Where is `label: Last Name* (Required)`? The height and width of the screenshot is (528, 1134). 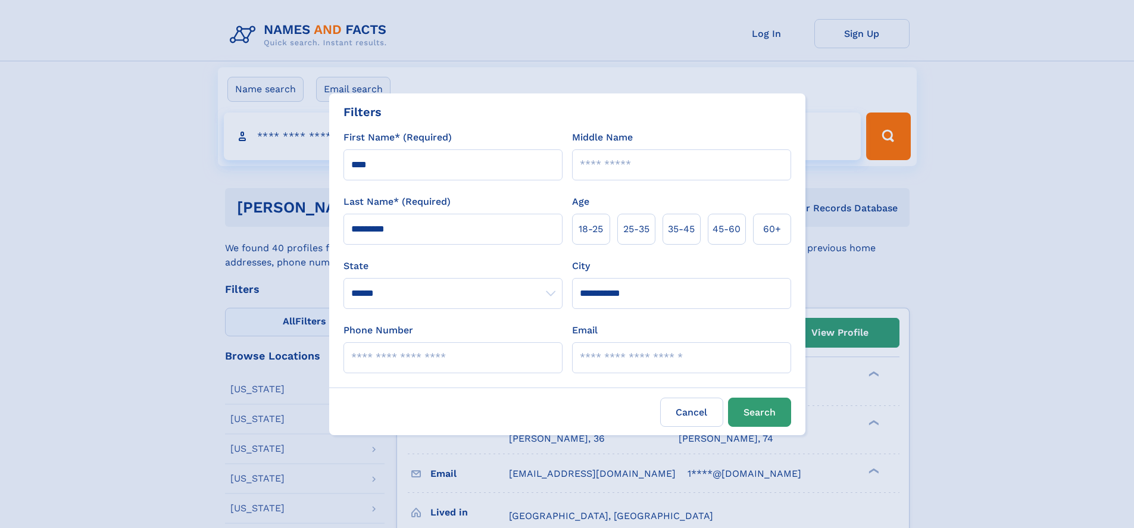 label: Last Name* (Required) is located at coordinates (397, 202).